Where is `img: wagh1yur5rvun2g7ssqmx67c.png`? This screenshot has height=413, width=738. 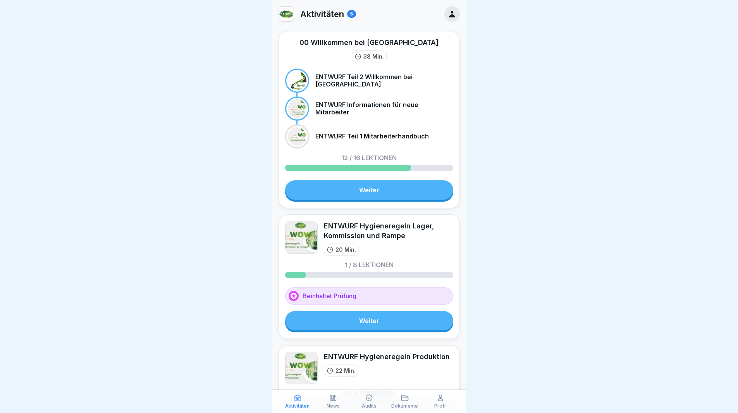 img: wagh1yur5rvun2g7ssqmx67c.png is located at coordinates (301, 237).